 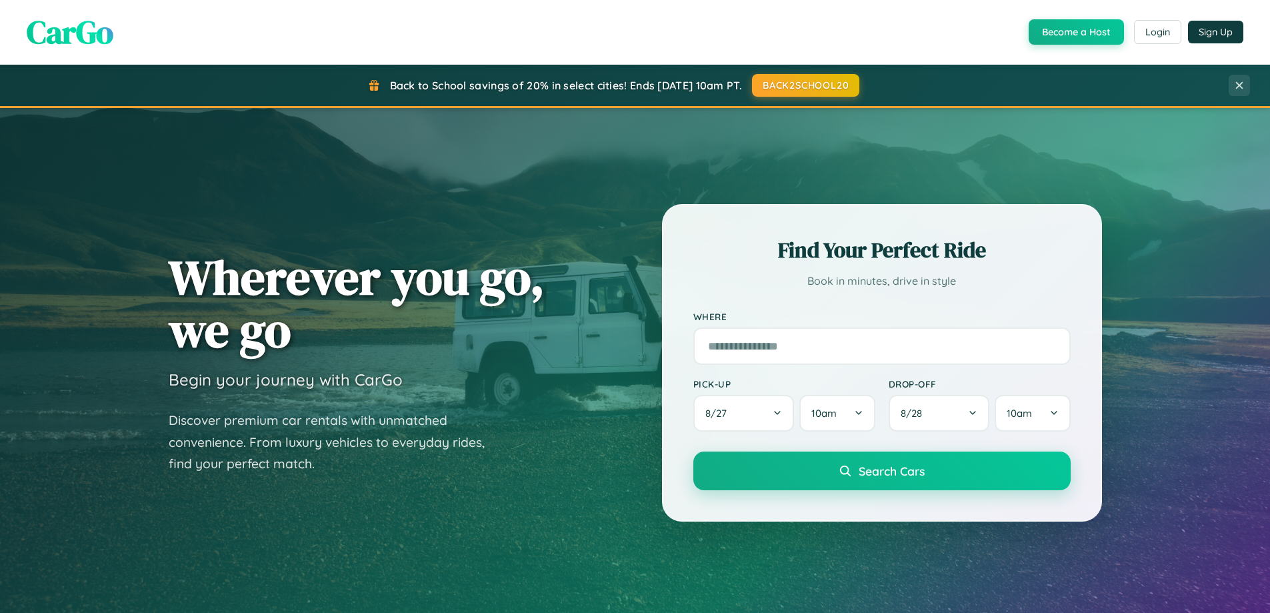 What do you see at coordinates (784, 383) in the screenshot?
I see `label: Pick-up` at bounding box center [784, 383].